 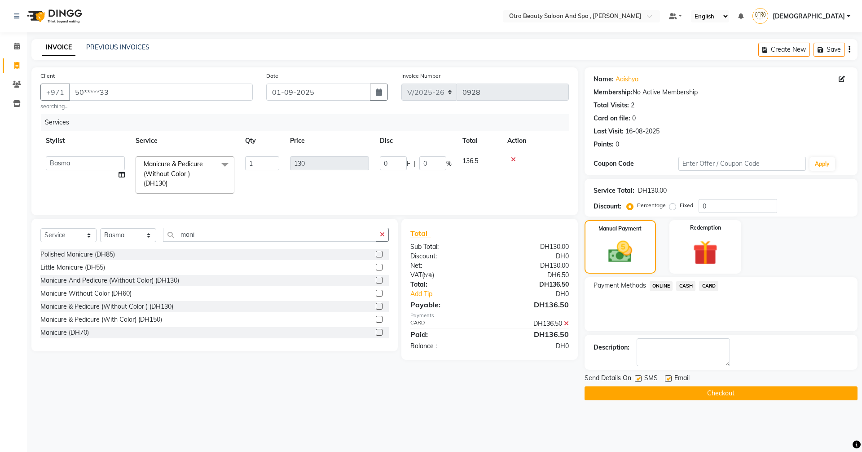 What do you see at coordinates (705, 228) in the screenshot?
I see `label: Redemption` at bounding box center [705, 228].